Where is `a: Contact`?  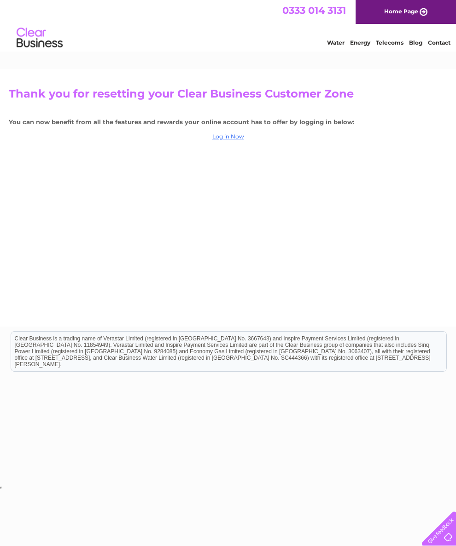
a: Contact is located at coordinates (439, 42).